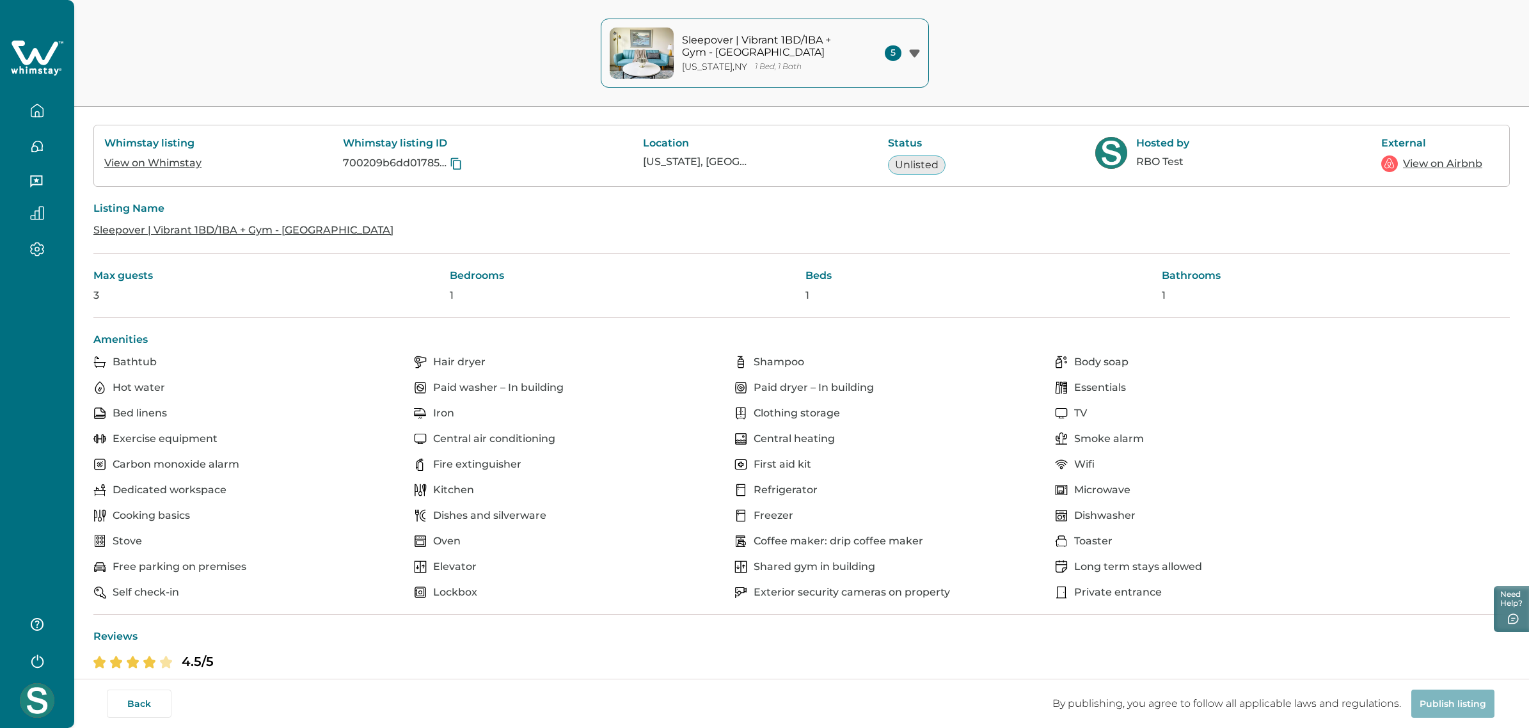 This screenshot has width=1529, height=728. Describe the element at coordinates (395, 163) in the screenshot. I see `p: 700209b6dd01785e387a705498c24b67` at that location.